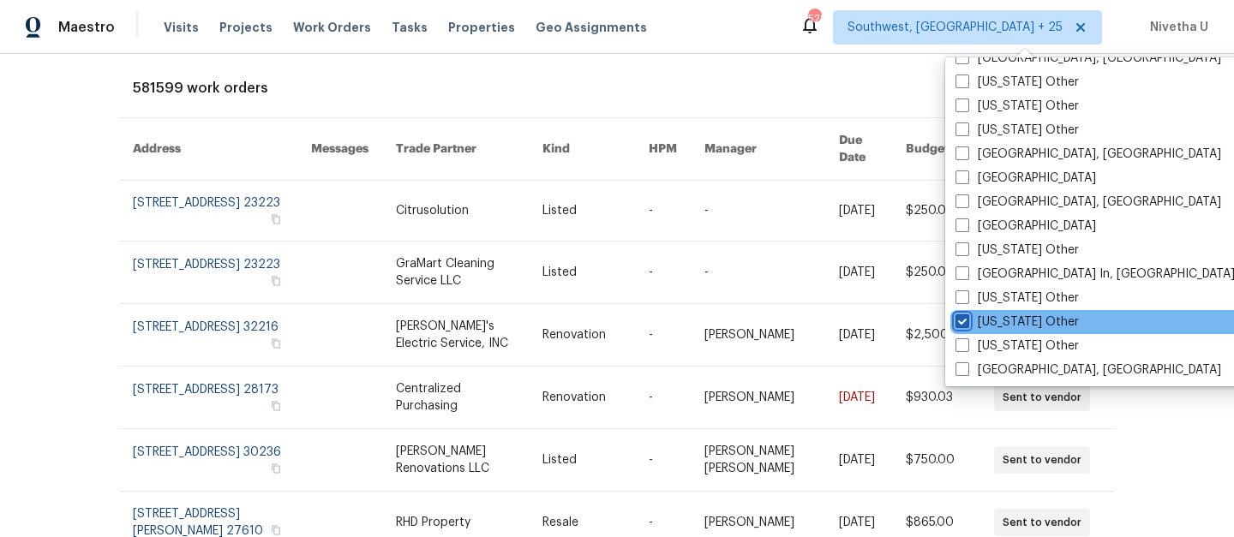 The width and height of the screenshot is (1234, 537). I want to click on td: GraMart Cleaning Service LLC, so click(456, 272).